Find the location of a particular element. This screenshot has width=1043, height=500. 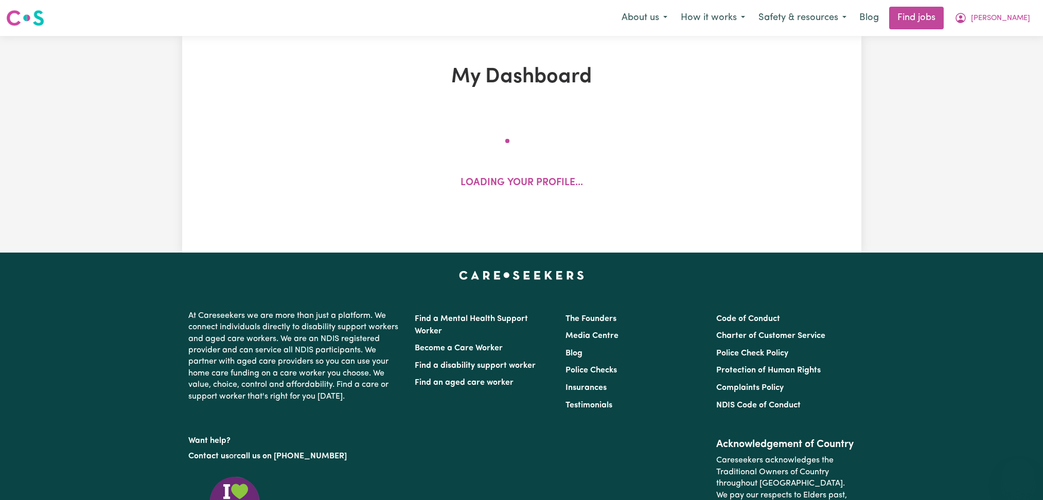

p: or is located at coordinates (295, 456).